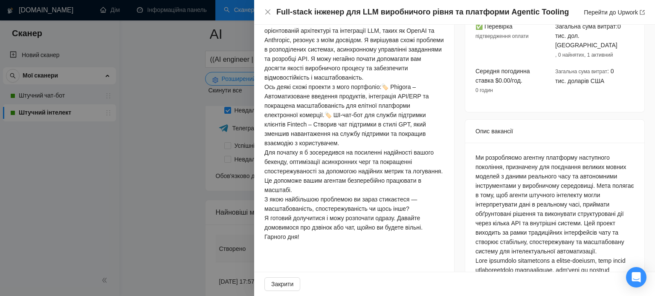  Describe the element at coordinates (345, 129) in the screenshot. I see `font: 🏷️ ШІ-чат-бот для служби підтримки клієнтів Fintech – Створив чат підтримки в стилі GPT, який зме...` at that location.